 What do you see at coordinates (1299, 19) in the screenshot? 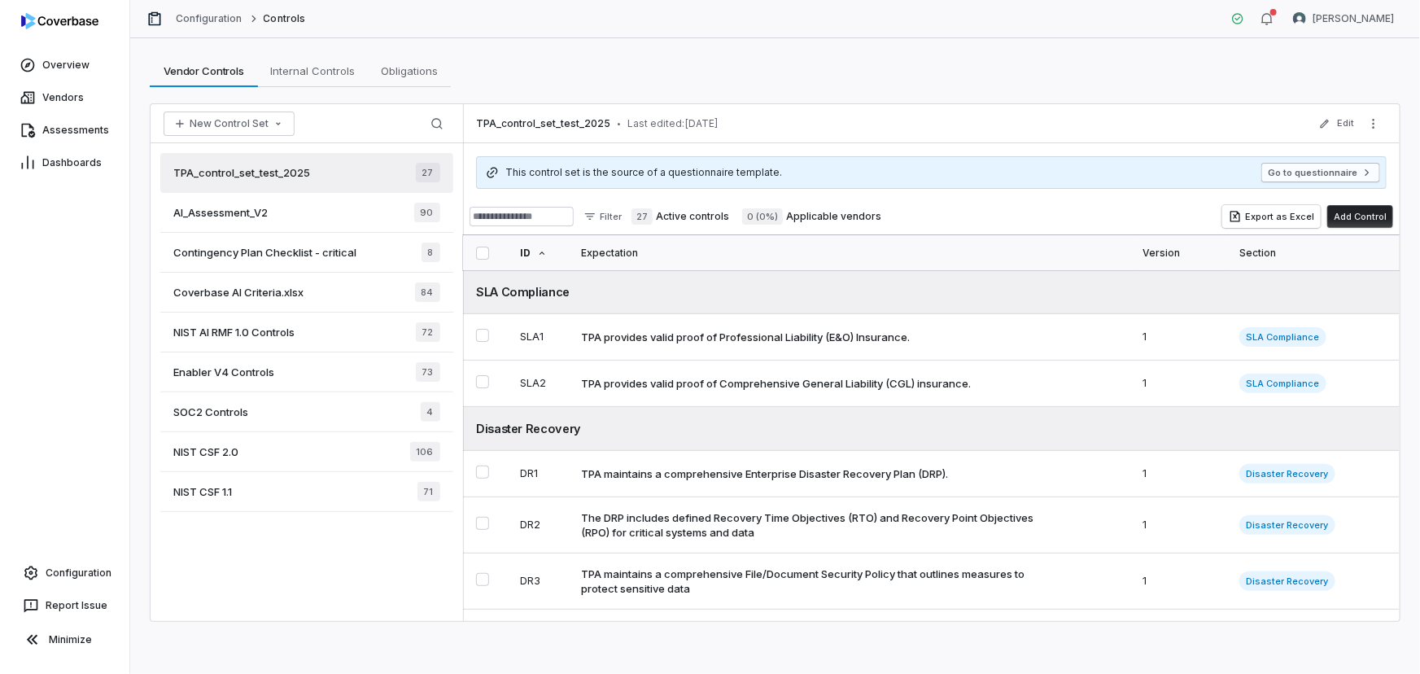
I see `img: Nic Weilbacher avatar` at bounding box center [1299, 19].